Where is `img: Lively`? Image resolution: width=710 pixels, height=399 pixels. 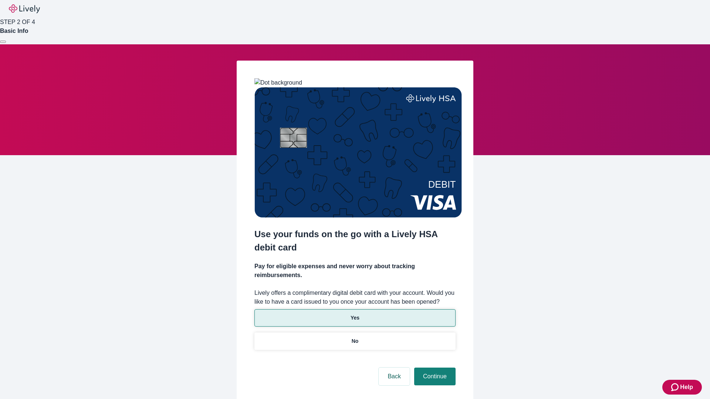 img: Lively is located at coordinates (24, 9).